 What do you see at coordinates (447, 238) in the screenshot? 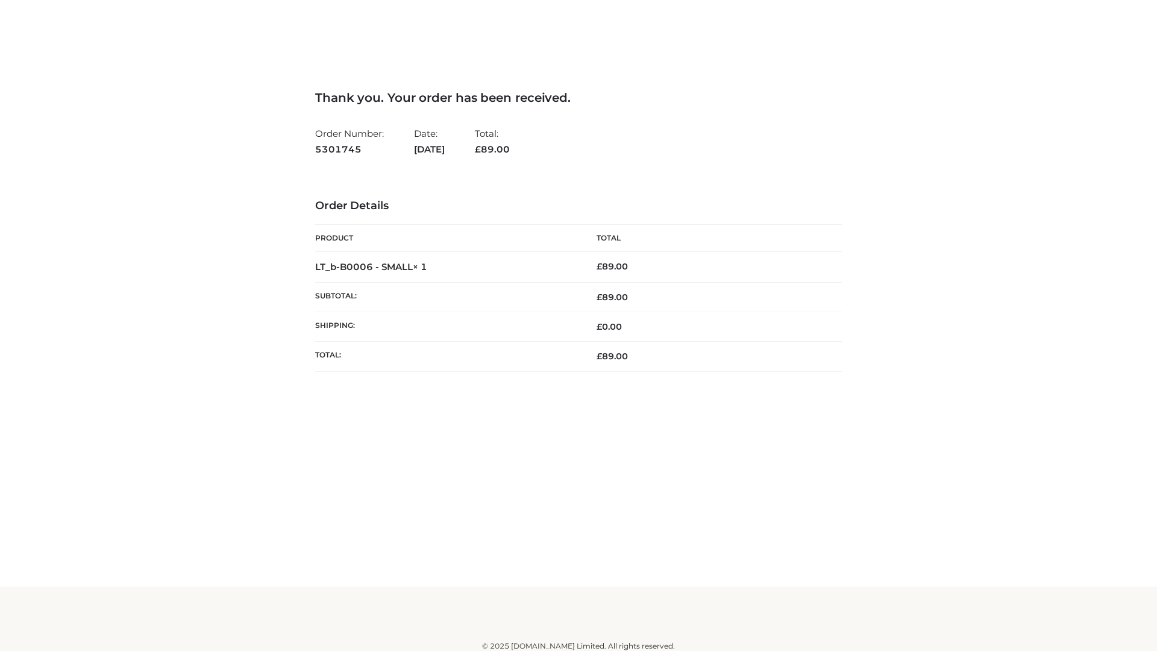
I see `th: Product` at bounding box center [447, 238].